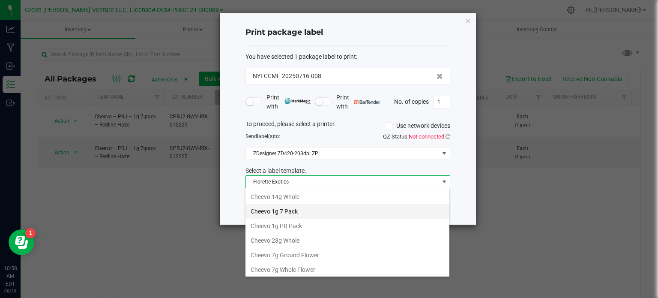 The height and width of the screenshot is (298, 658). What do you see at coordinates (411, 101) in the screenshot?
I see `span: No. of copies` at bounding box center [411, 101].